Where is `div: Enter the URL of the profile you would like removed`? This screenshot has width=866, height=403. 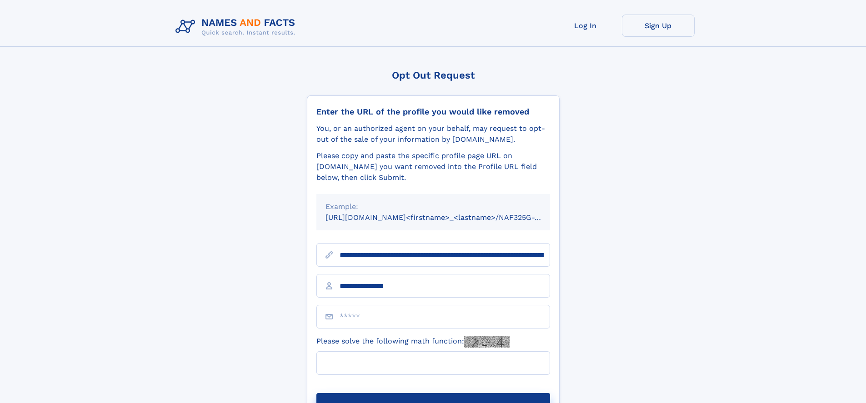 div: Enter the URL of the profile you would like removed is located at coordinates (433, 112).